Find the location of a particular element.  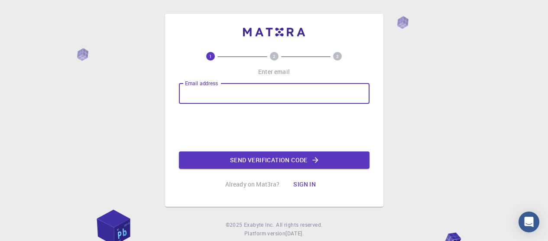

button: Sign in is located at coordinates (304, 184).